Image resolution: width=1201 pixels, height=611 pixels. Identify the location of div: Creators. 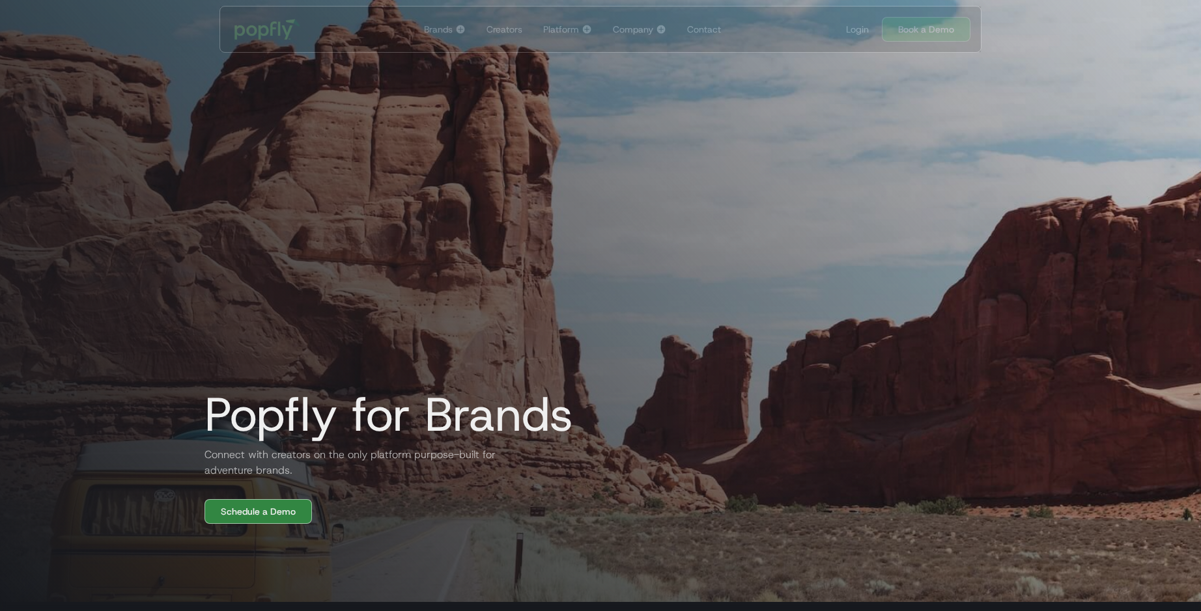
(504, 29).